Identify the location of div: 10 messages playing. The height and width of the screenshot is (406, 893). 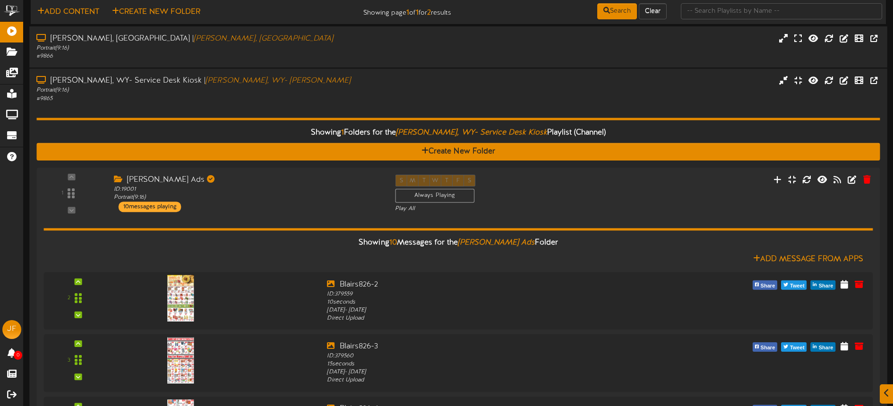
(150, 207).